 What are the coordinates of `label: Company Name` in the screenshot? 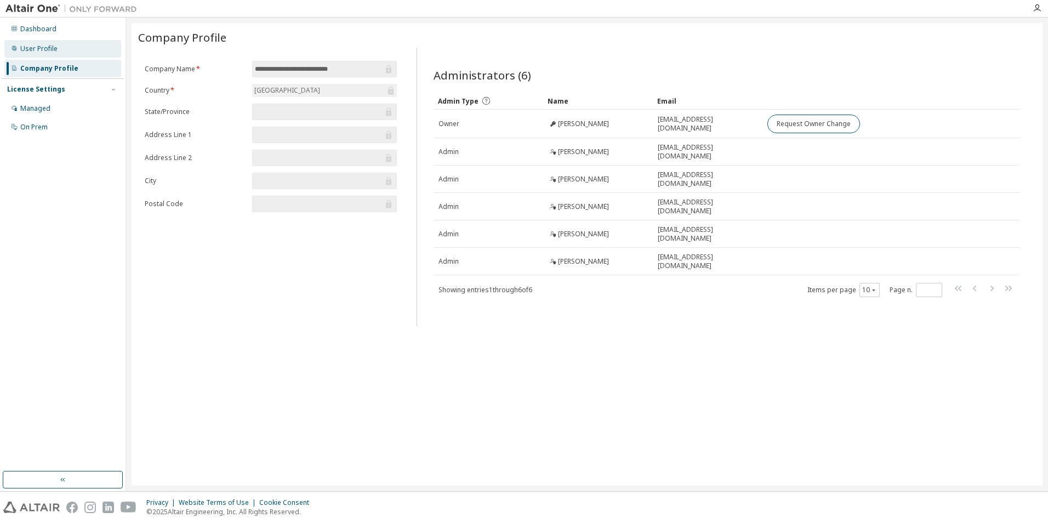 It's located at (195, 69).